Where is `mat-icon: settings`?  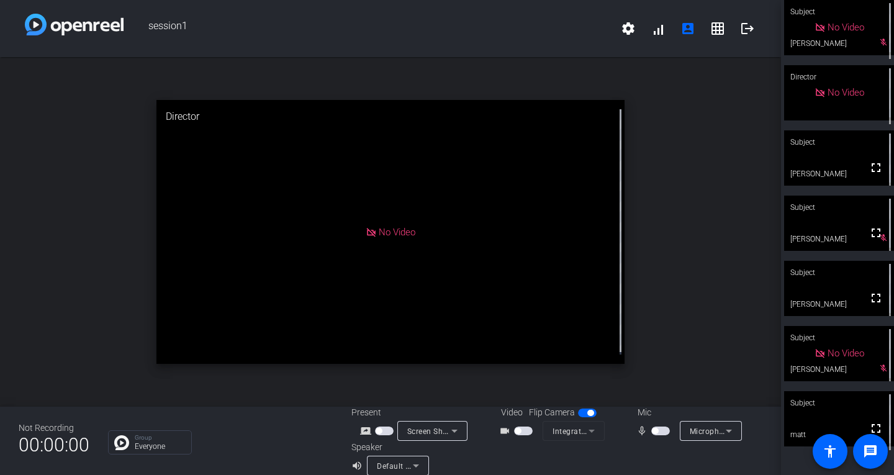 mat-icon: settings is located at coordinates (628, 29).